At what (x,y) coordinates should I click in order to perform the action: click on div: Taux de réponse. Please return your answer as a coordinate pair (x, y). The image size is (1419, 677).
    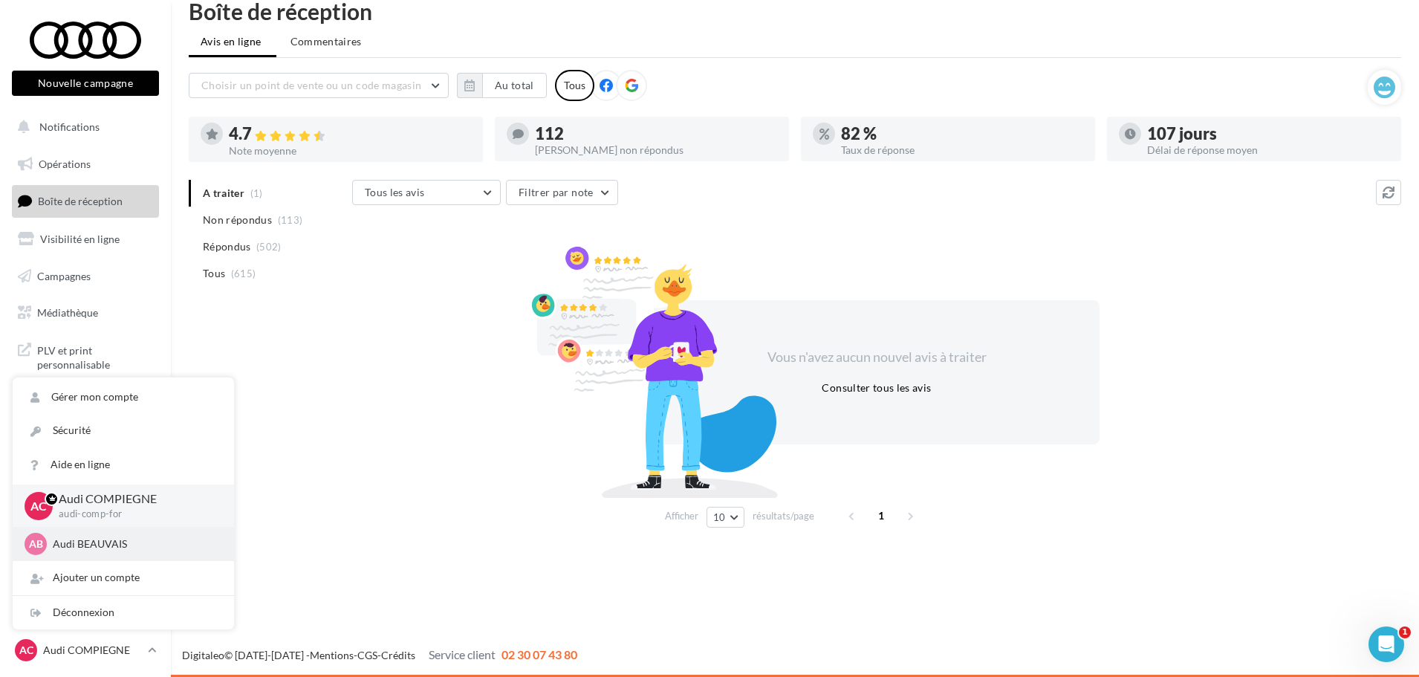
    Looking at the image, I should click on (962, 150).